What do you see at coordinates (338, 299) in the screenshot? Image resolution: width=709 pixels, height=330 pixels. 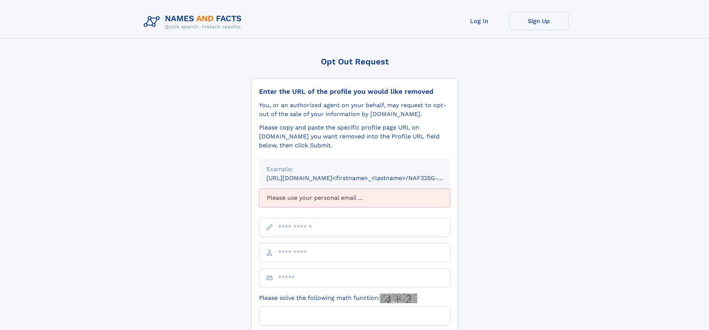 I see `label: Please solve the following math function:` at bounding box center [338, 299].